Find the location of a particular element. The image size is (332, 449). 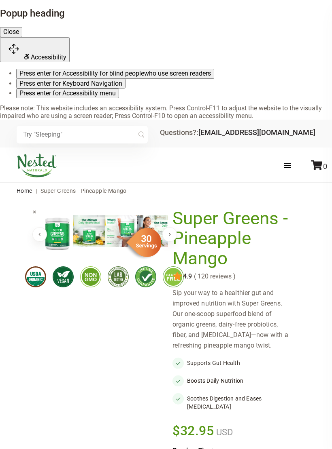

div: Questions?: is located at coordinates (237, 133).